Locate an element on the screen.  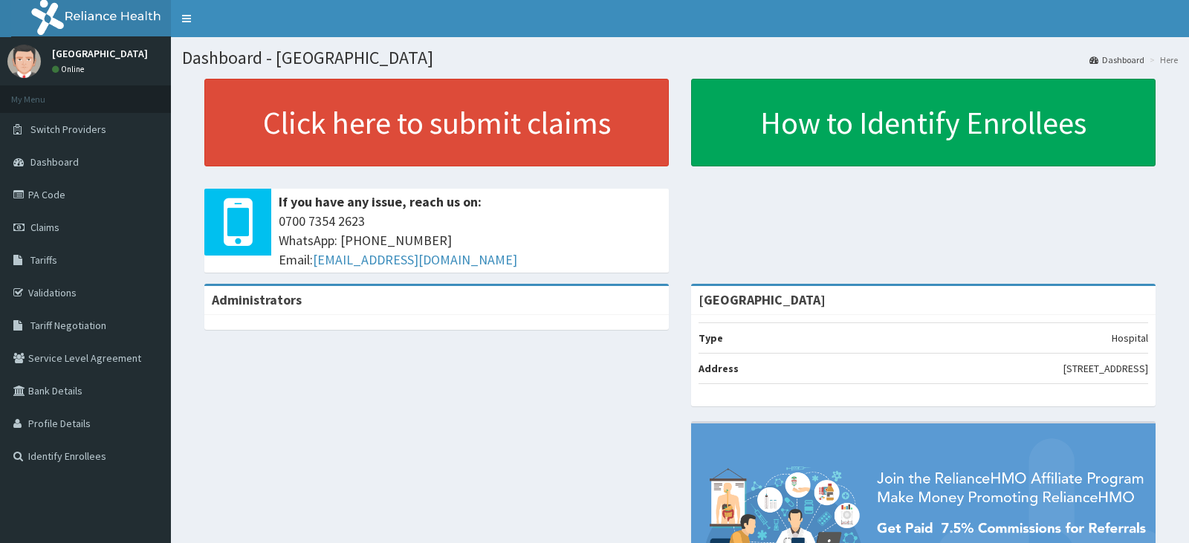
b: Administrators is located at coordinates (256, 299).